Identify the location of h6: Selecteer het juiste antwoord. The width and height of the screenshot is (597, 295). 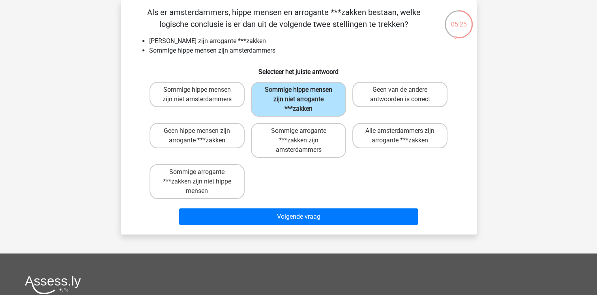
(299, 68).